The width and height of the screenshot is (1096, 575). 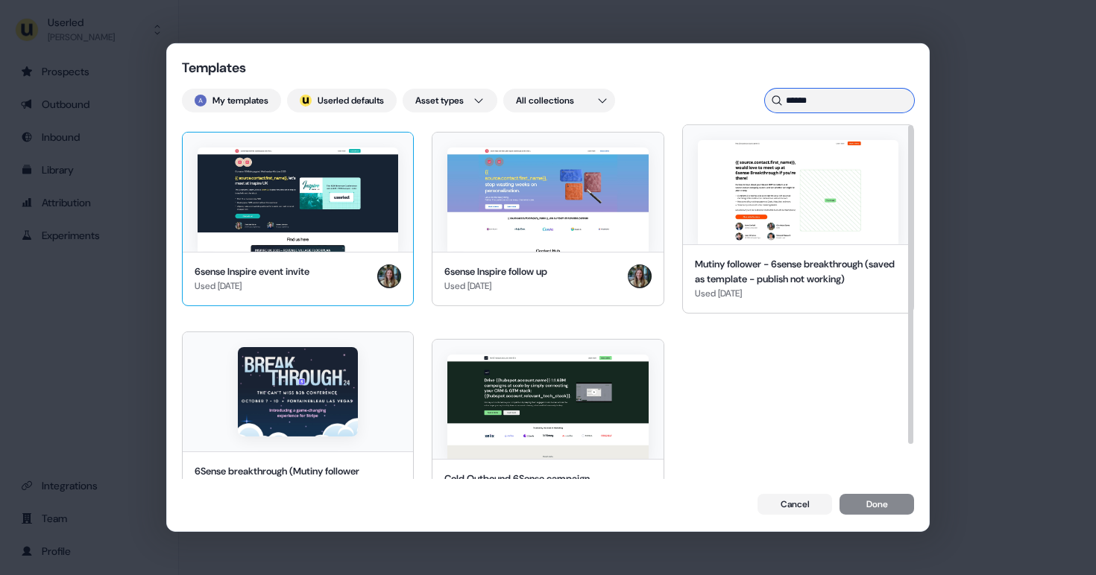 What do you see at coordinates (231, 101) in the screenshot?
I see `button: My templates` at bounding box center [231, 101].